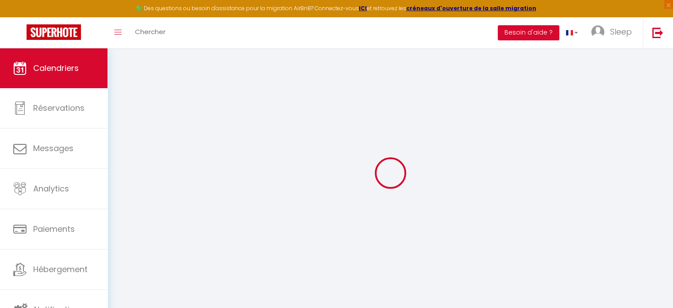 The width and height of the screenshot is (673, 308). I want to click on button: Besoin d'aide ?, so click(528, 33).